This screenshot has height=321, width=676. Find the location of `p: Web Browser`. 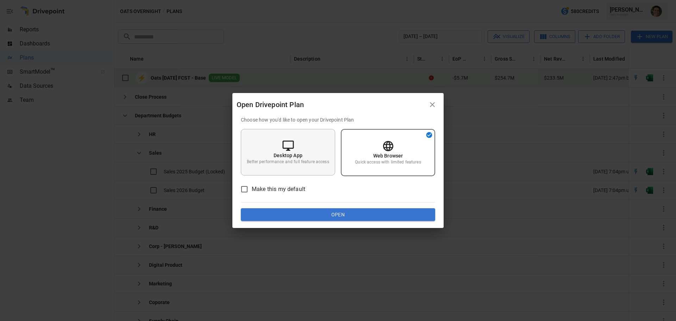

p: Web Browser is located at coordinates (388, 156).